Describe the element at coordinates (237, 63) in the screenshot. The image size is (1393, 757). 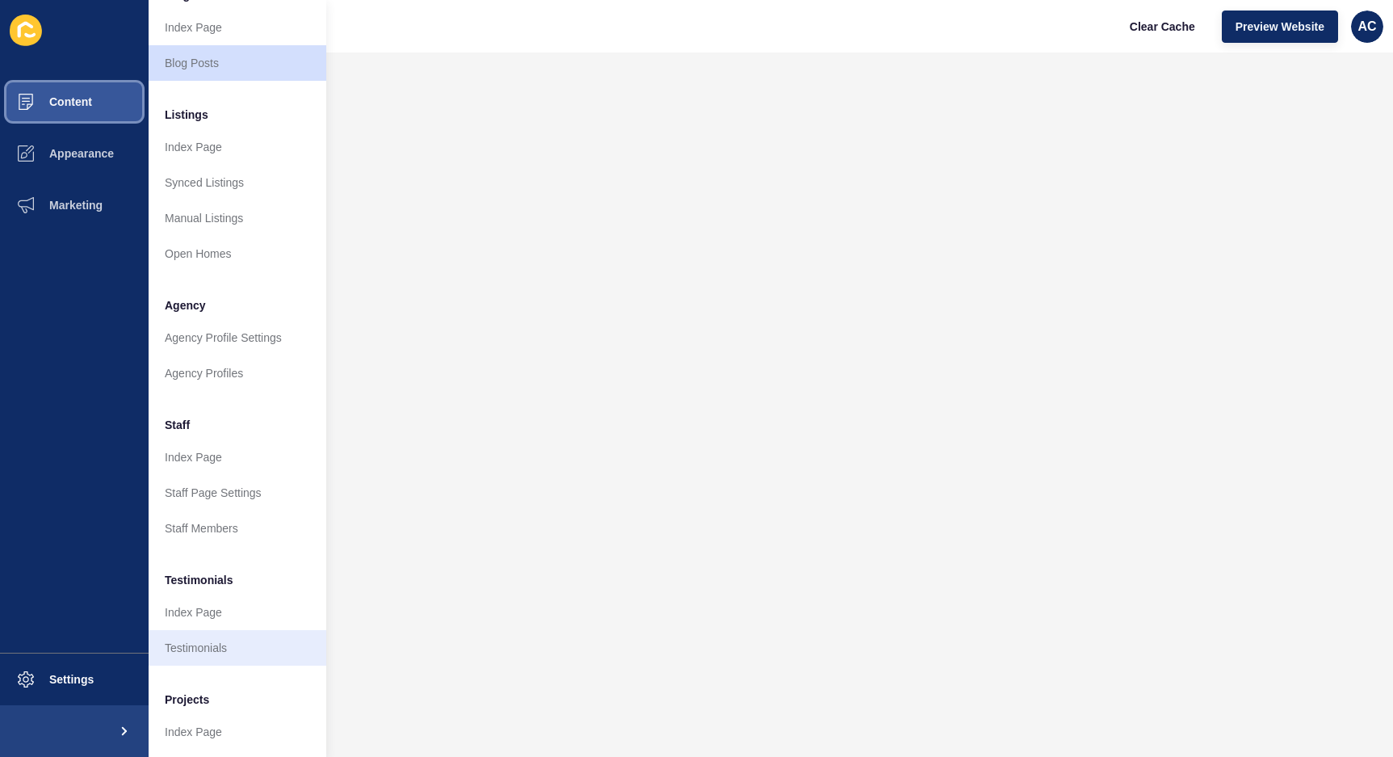
I see `a: Blog Posts` at that location.